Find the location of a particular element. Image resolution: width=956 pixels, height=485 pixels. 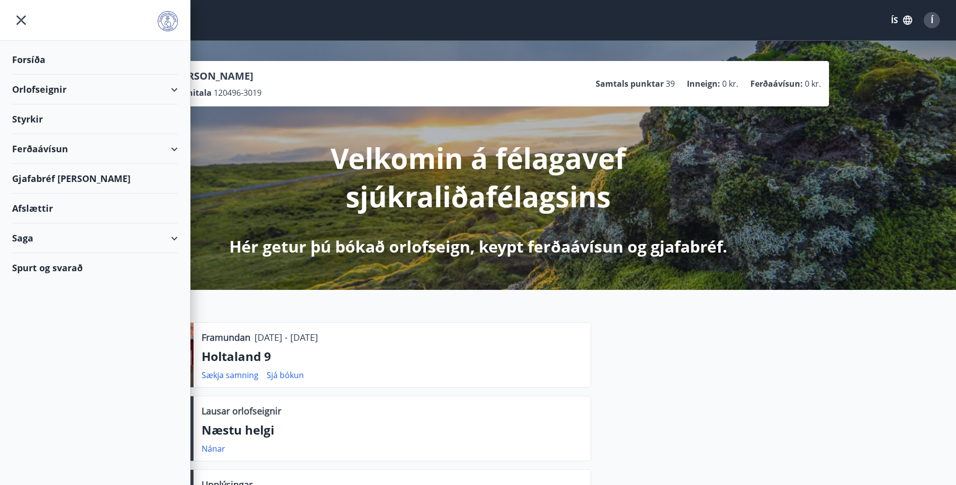

span: Í is located at coordinates (931, 20).